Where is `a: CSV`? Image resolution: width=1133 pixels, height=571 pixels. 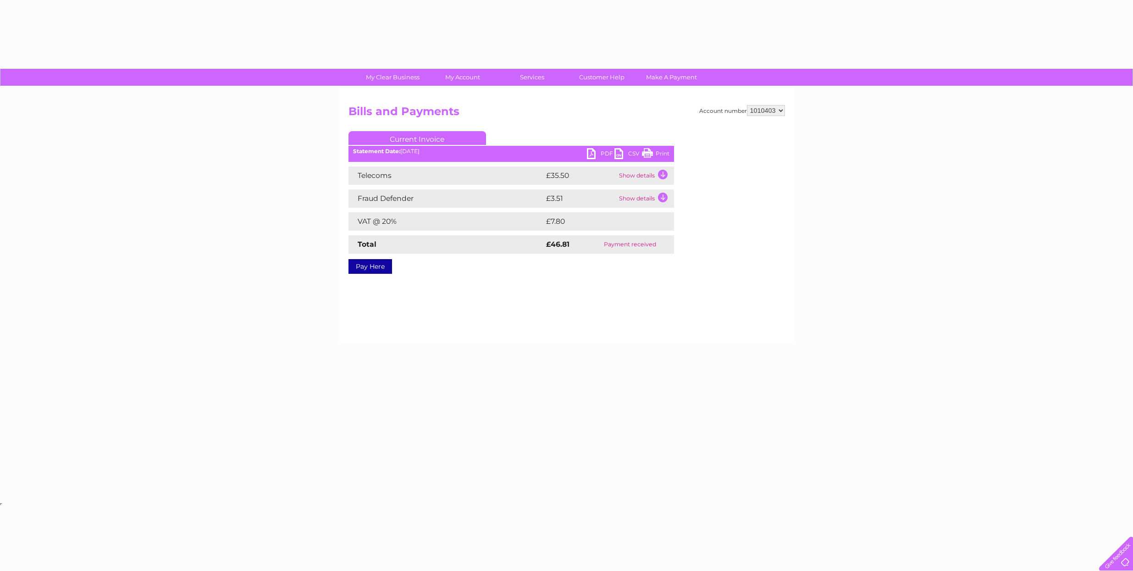
a: CSV is located at coordinates (628, 154).